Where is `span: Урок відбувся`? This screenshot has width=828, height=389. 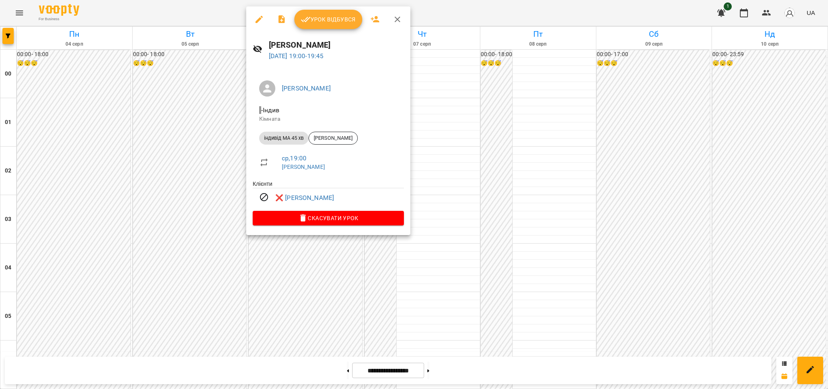 span: Урок відбувся is located at coordinates (328, 19).